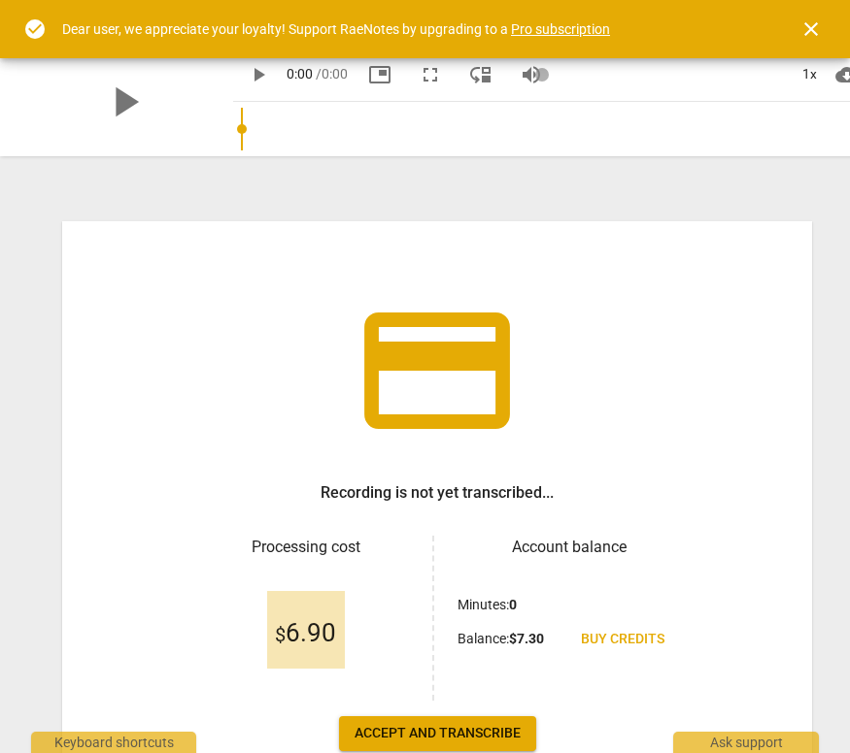  What do you see at coordinates (481, 75) in the screenshot?
I see `button: View player as separate pane` at bounding box center [481, 75].